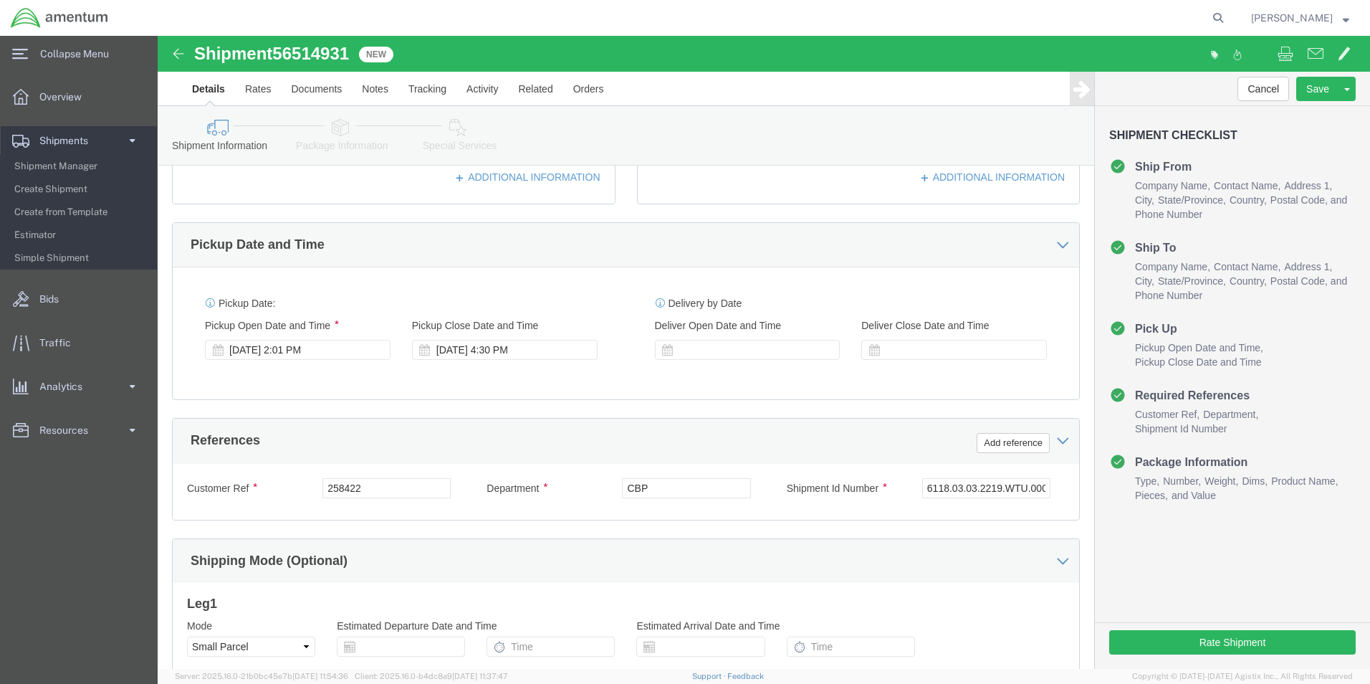  Describe the element at coordinates (745, 676) in the screenshot. I see `a: Feedback` at that location.